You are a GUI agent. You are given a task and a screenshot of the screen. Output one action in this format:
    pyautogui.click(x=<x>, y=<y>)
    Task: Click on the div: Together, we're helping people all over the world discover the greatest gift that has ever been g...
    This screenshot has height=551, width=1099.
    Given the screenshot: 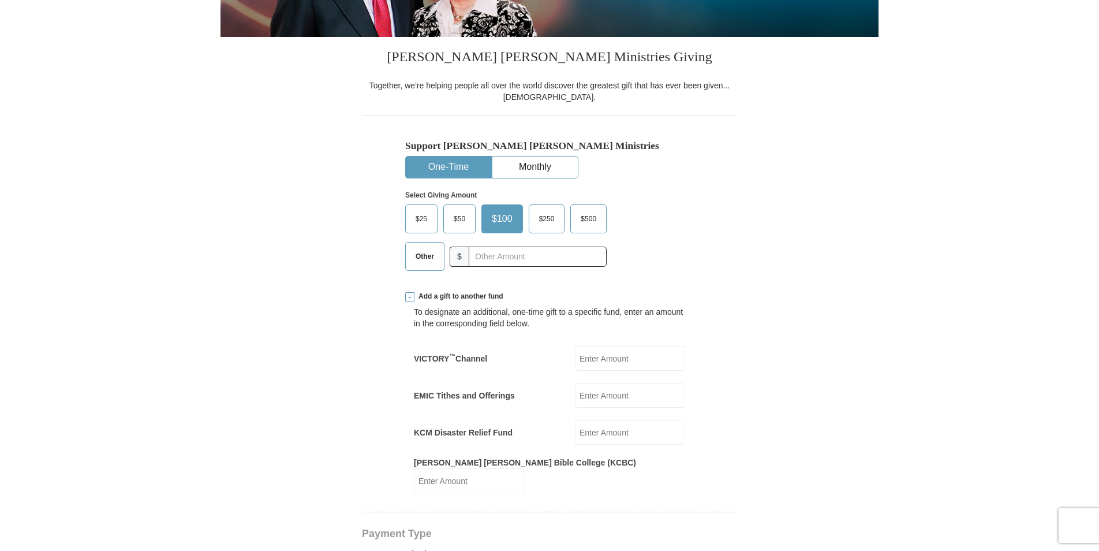 What is the action you would take?
    pyautogui.click(x=549, y=91)
    